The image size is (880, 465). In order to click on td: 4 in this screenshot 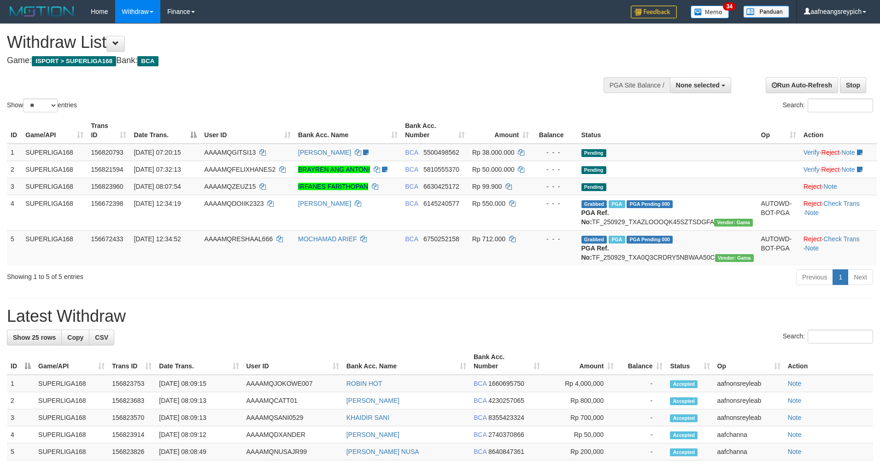, I will do `click(14, 212)`.